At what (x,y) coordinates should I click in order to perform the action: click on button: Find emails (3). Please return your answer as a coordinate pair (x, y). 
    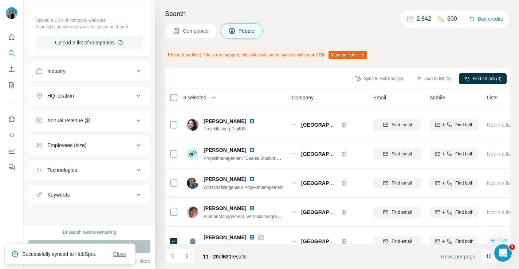
    Looking at the image, I should click on (482, 79).